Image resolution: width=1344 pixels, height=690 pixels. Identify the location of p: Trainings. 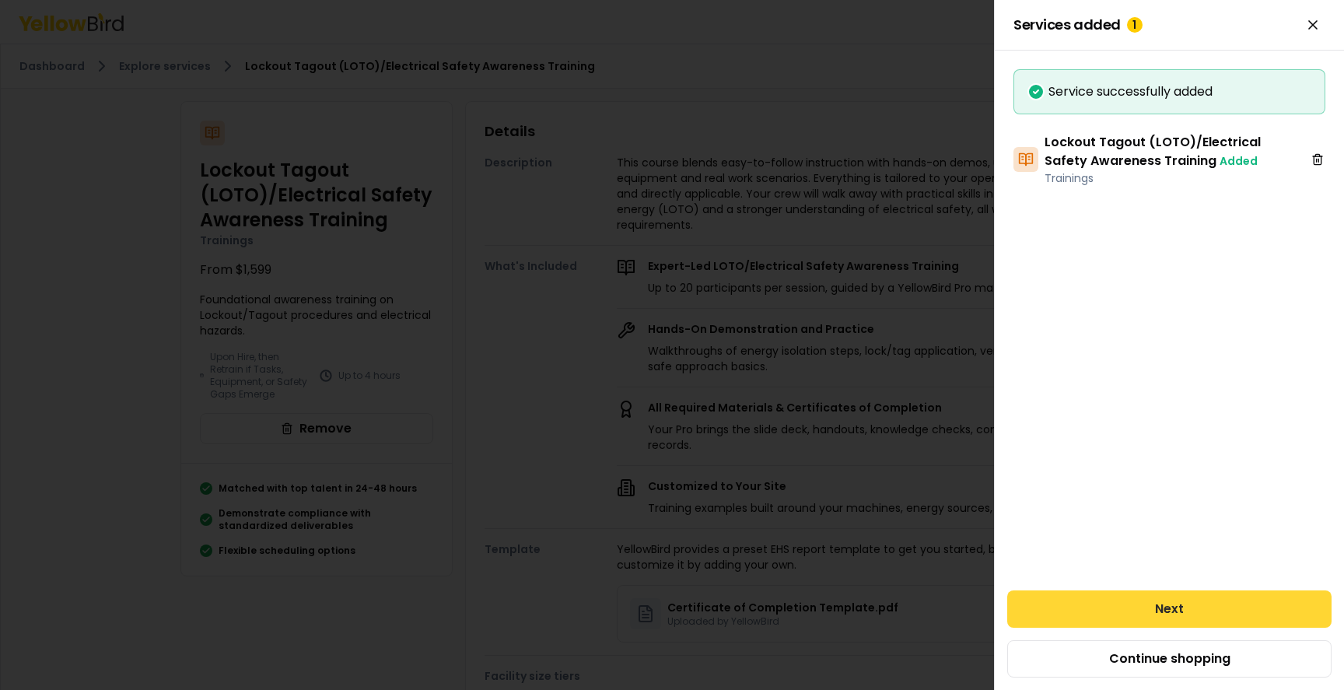
(1173, 178).